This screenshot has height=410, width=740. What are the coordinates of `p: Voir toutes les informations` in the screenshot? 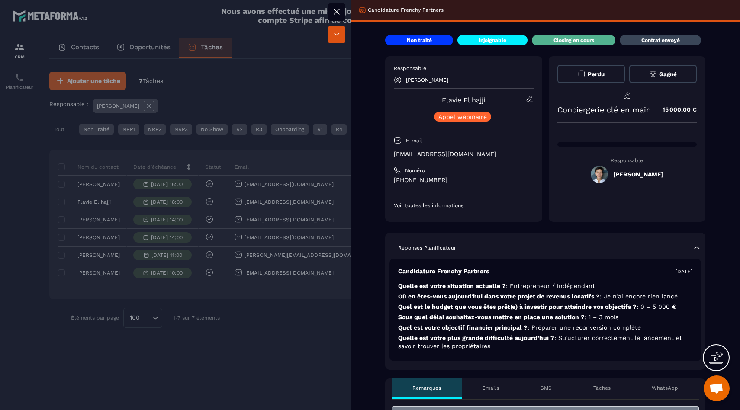 It's located at (463, 206).